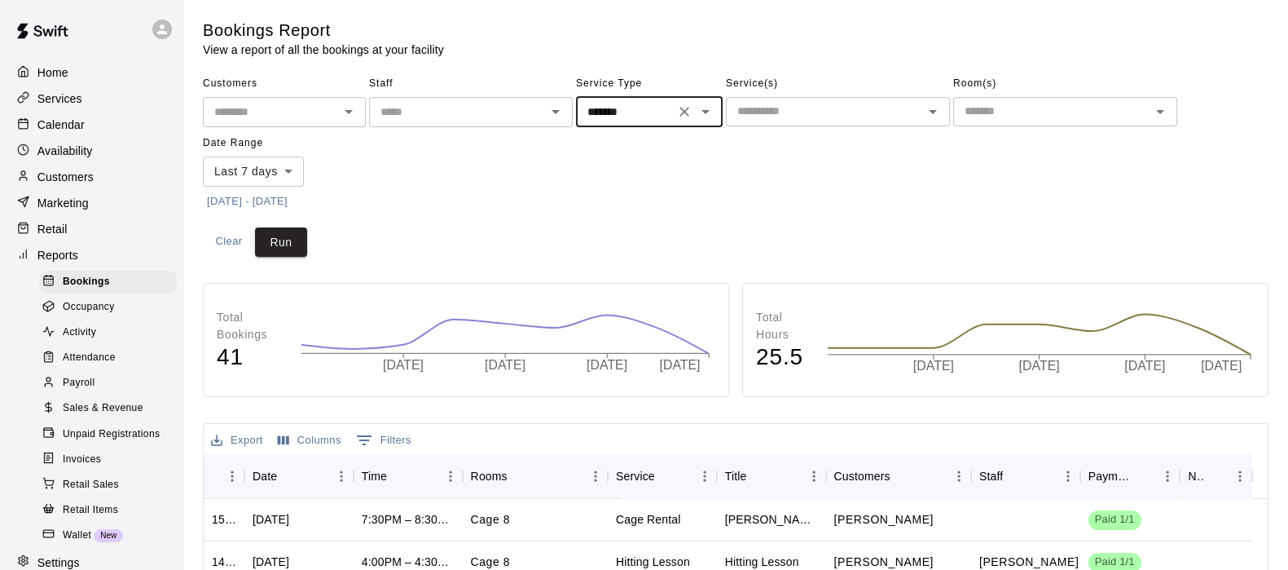 This screenshot has width=1288, height=570. Describe the element at coordinates (91, 99) in the screenshot. I see `a: Services` at that location.